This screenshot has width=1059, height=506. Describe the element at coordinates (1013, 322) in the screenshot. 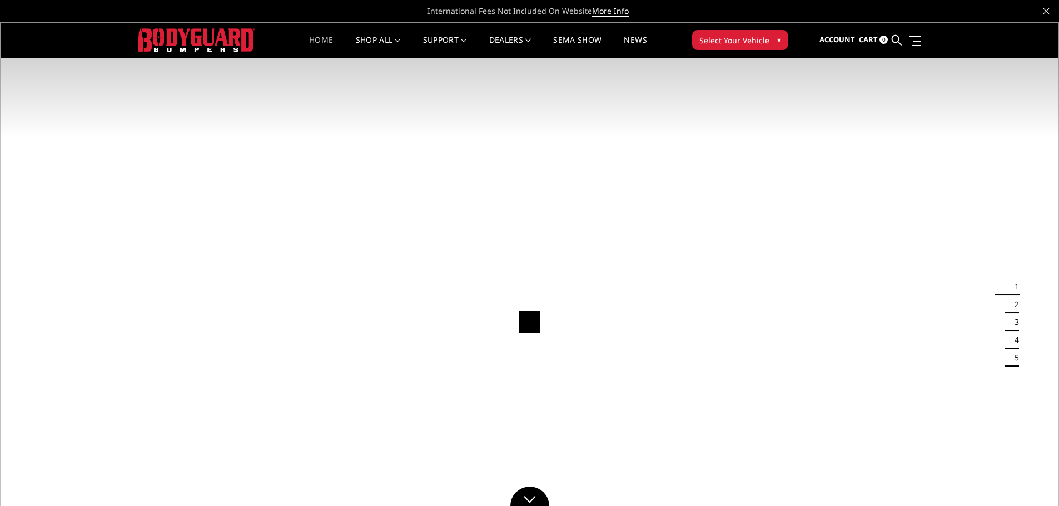

I see `button: 3 of 5` at that location.